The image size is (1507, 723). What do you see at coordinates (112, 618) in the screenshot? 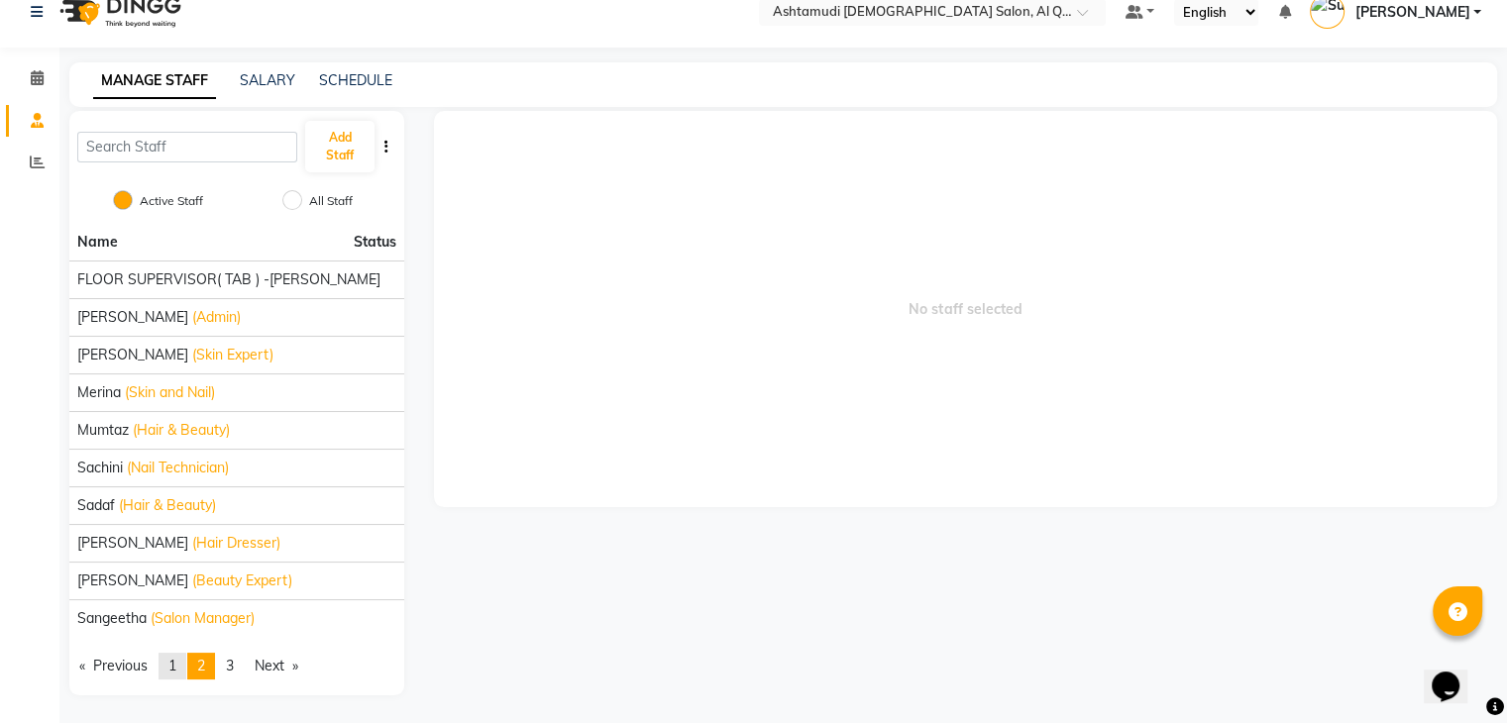
I see `span: Sangeetha` at bounding box center [112, 618].